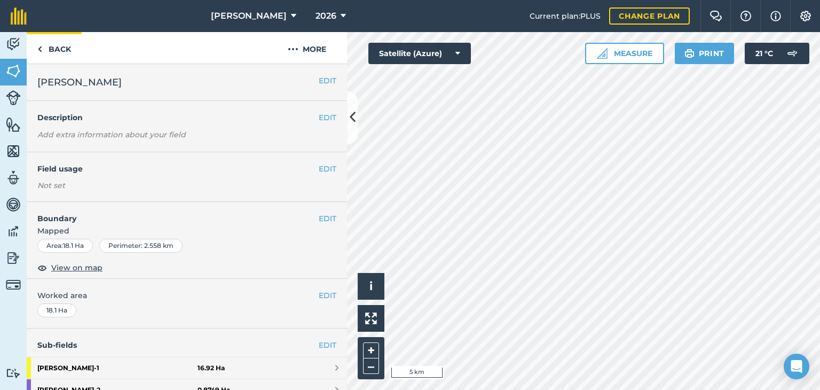 Image resolution: width=820 pixels, height=390 pixels. Describe the element at coordinates (371, 286) in the screenshot. I see `button: i` at that location.